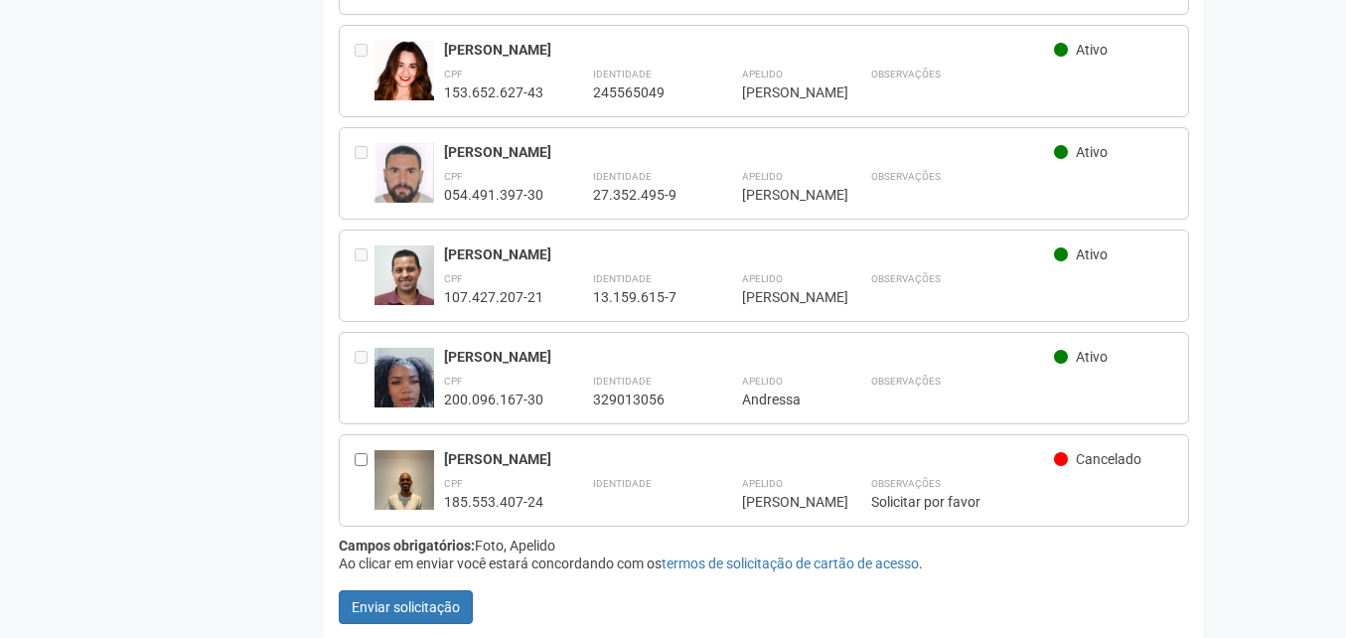  I want to click on div: 185.553.407-24, so click(494, 502).